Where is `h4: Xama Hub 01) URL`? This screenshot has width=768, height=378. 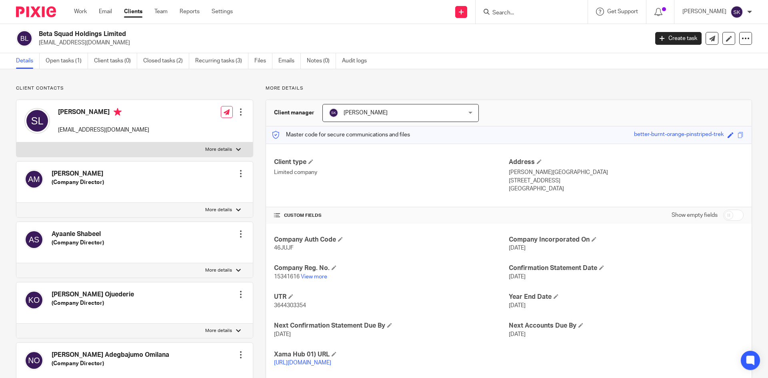
h4: Xama Hub 01) URL is located at coordinates (391, 354).